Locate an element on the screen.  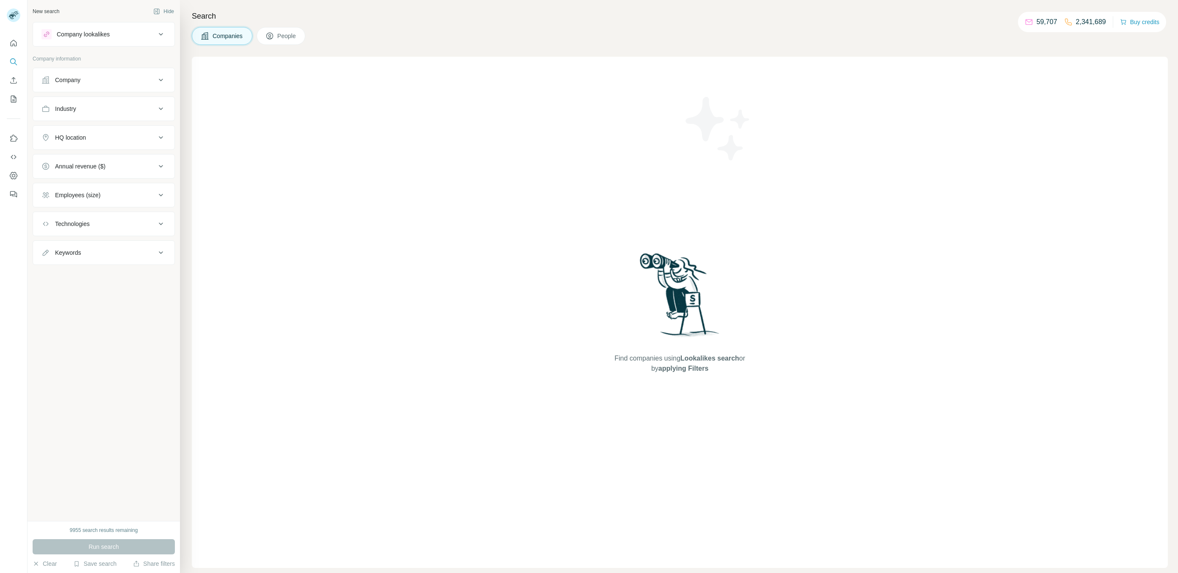
div: 9955 search results remaining is located at coordinates (104, 531).